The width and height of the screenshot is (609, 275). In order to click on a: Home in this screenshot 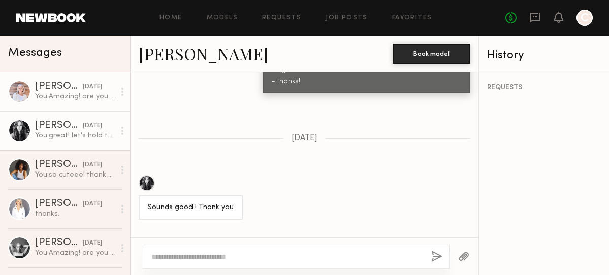, I will do `click(171, 18)`.